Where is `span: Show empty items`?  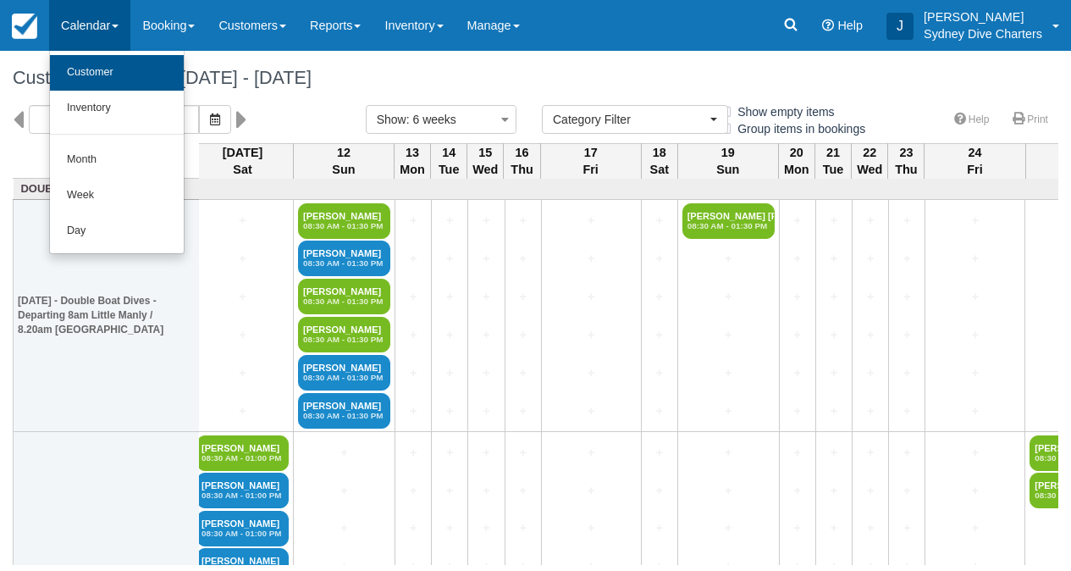 span: Show empty items is located at coordinates (783, 111).